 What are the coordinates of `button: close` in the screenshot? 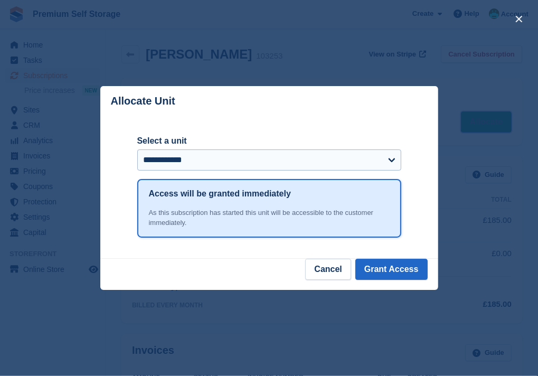 It's located at (519, 19).